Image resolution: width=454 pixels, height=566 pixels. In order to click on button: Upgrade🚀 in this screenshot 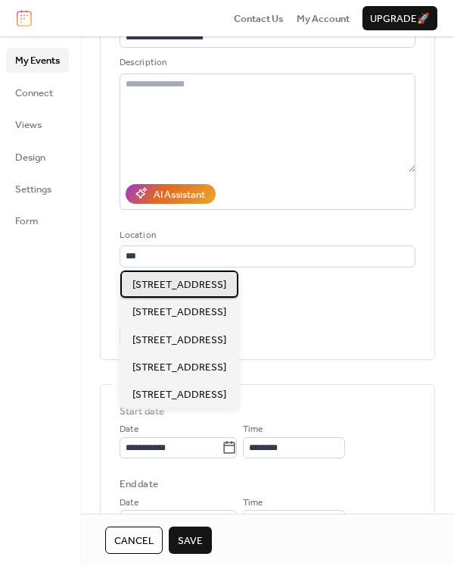, I will do `click(400, 18)`.